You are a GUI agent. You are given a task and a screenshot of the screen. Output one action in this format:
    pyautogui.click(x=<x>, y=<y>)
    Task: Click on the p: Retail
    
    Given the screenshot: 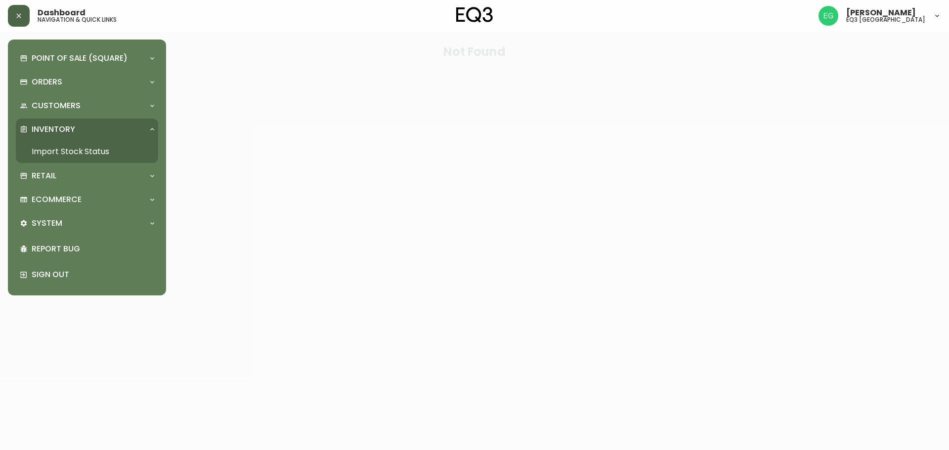 What is the action you would take?
    pyautogui.click(x=44, y=176)
    